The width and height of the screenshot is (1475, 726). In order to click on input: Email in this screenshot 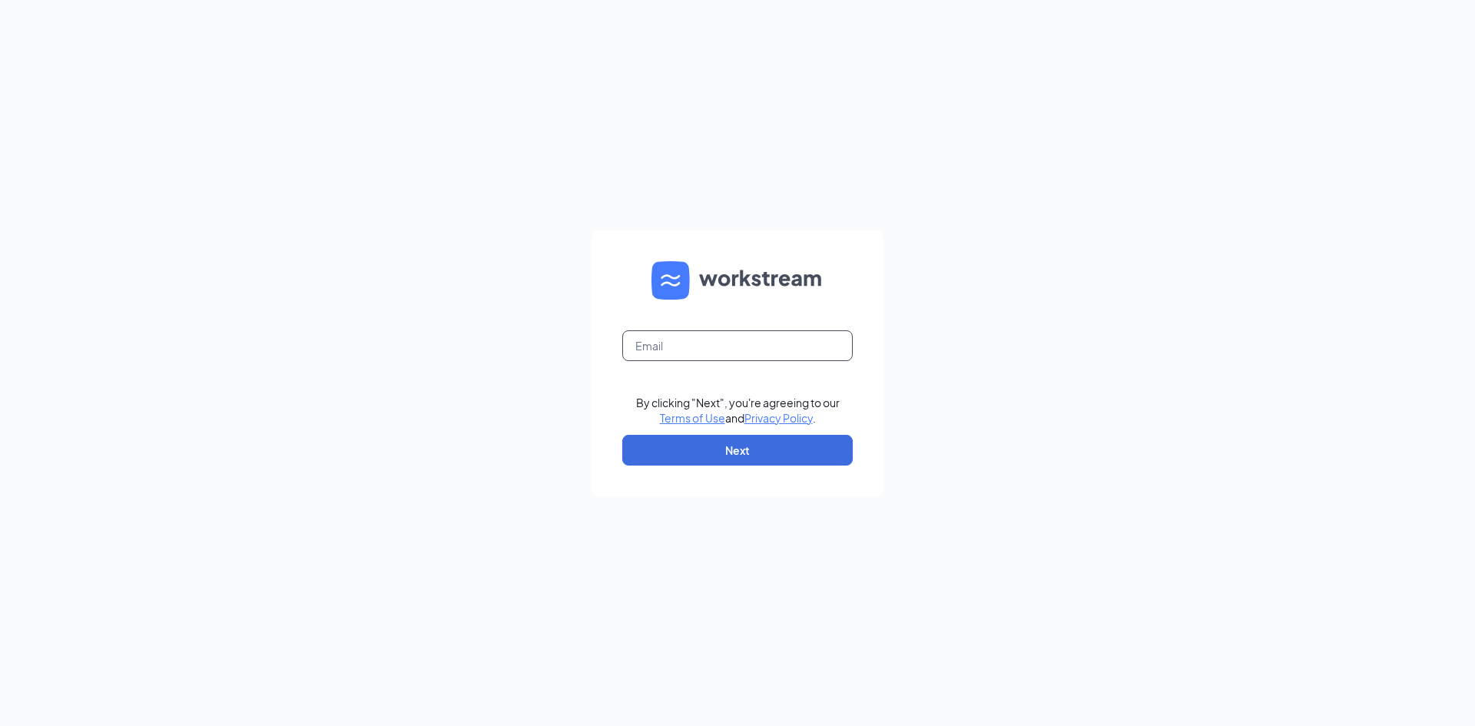, I will do `click(737, 346)`.